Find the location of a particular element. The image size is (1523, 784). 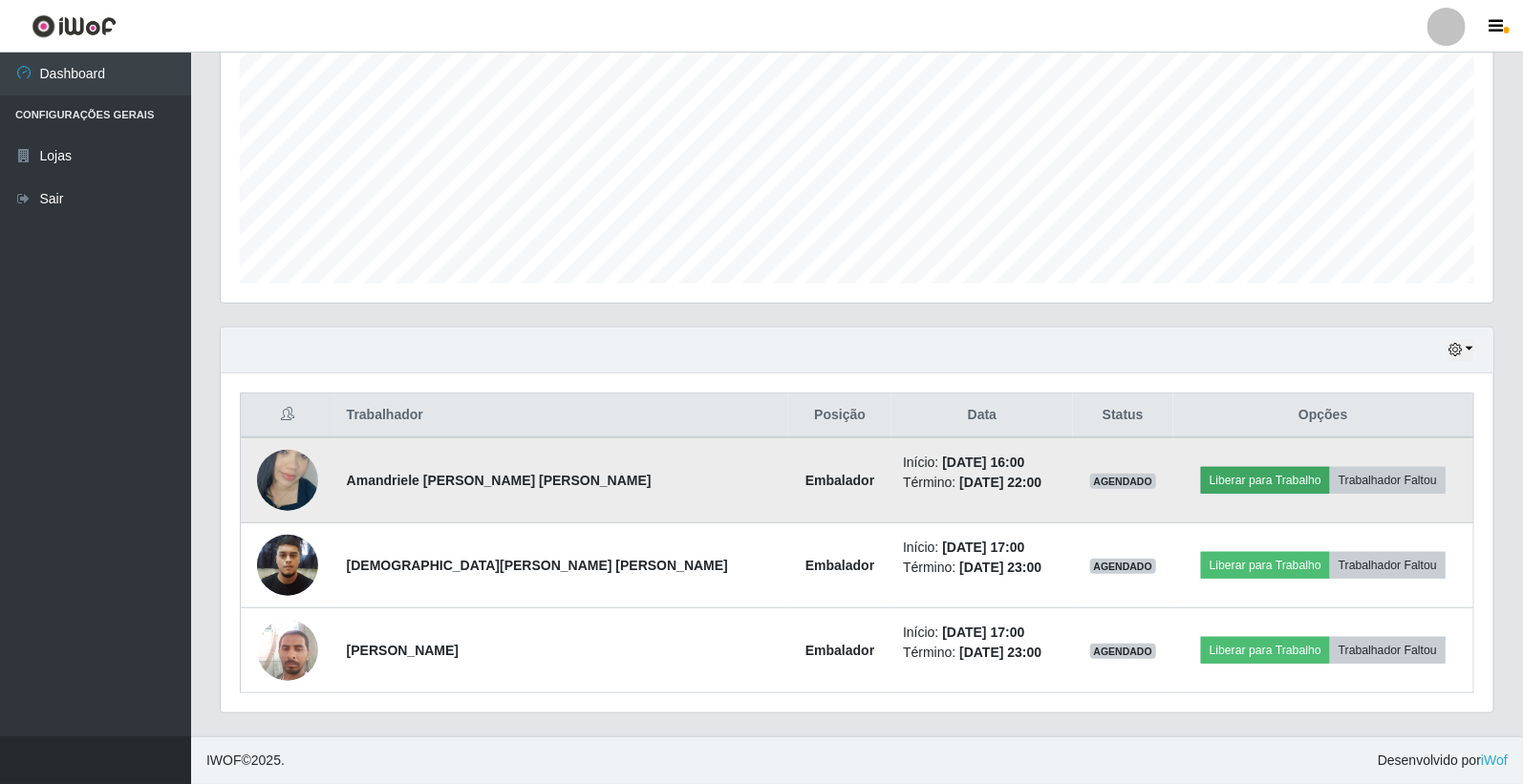

th: Opções is located at coordinates (1324, 415).